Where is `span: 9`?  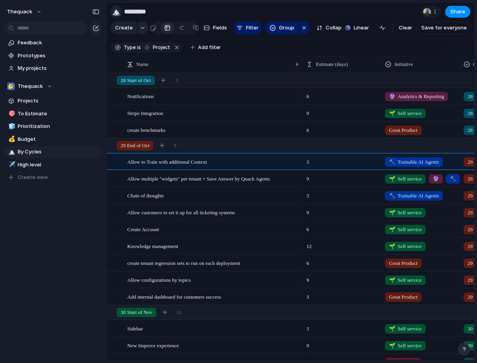
span: 9 is located at coordinates (308, 344).